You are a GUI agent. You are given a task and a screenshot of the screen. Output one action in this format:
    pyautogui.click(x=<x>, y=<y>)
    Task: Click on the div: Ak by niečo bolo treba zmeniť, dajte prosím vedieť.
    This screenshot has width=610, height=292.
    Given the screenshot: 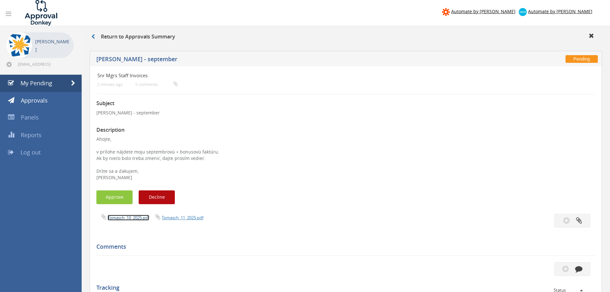 What is the action you would take?
    pyautogui.click(x=346, y=165)
    